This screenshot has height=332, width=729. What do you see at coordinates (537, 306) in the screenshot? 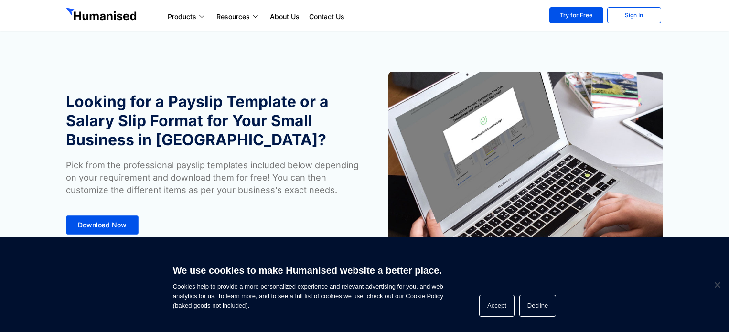
I see `button: Decline` at bounding box center [537, 306].